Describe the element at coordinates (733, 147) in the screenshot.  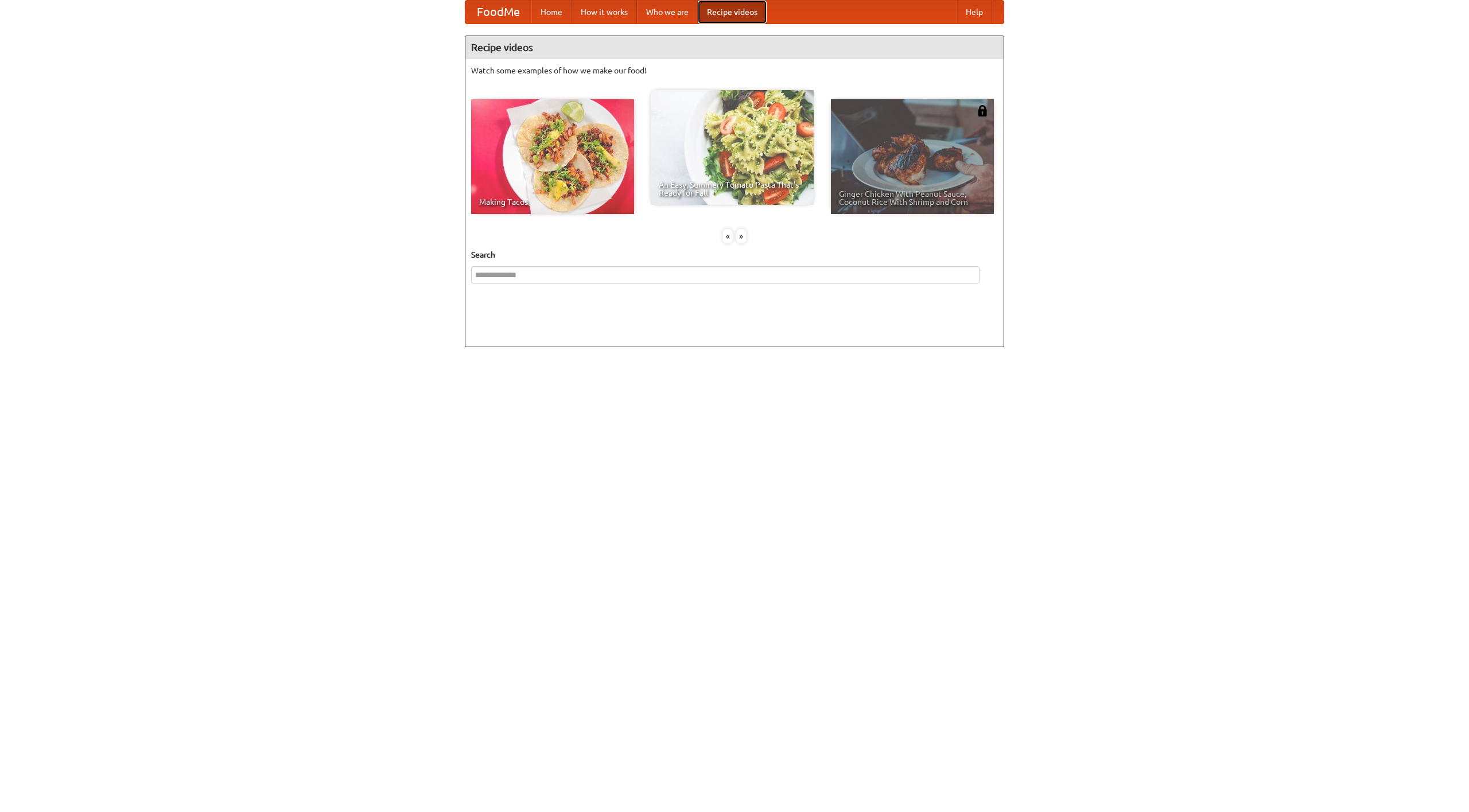
I see `a: An Easy, Summery Tomato Pasta That's Ready for Fall` at that location.